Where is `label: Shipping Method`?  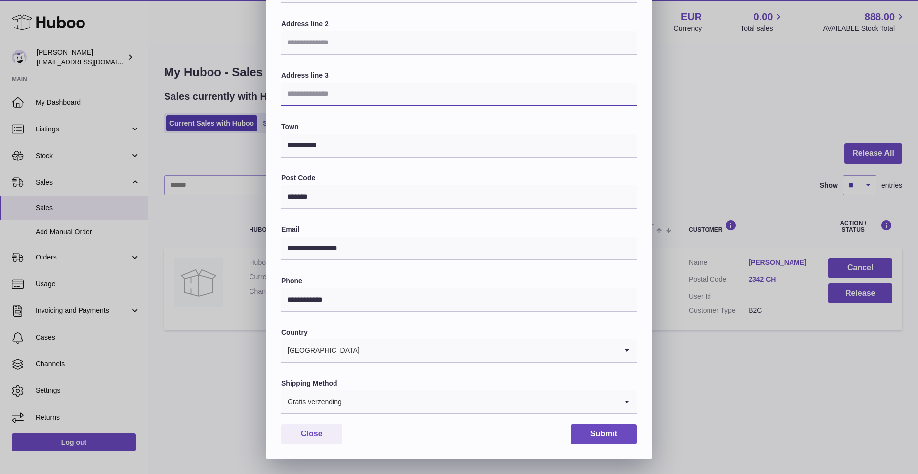
label: Shipping Method is located at coordinates (459, 383).